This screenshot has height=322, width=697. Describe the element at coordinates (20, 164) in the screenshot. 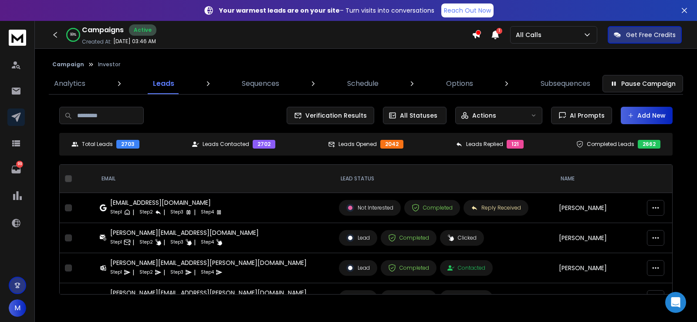

I see `p: 99` at that location.